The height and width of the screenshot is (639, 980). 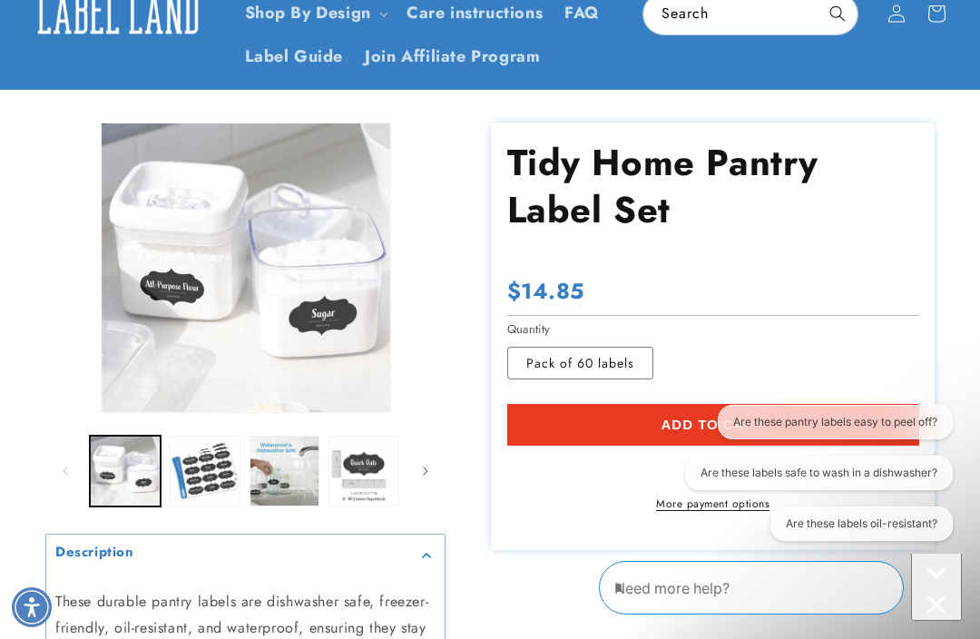 What do you see at coordinates (32, 607) in the screenshot?
I see `div: Accessibility Menu` at bounding box center [32, 607].